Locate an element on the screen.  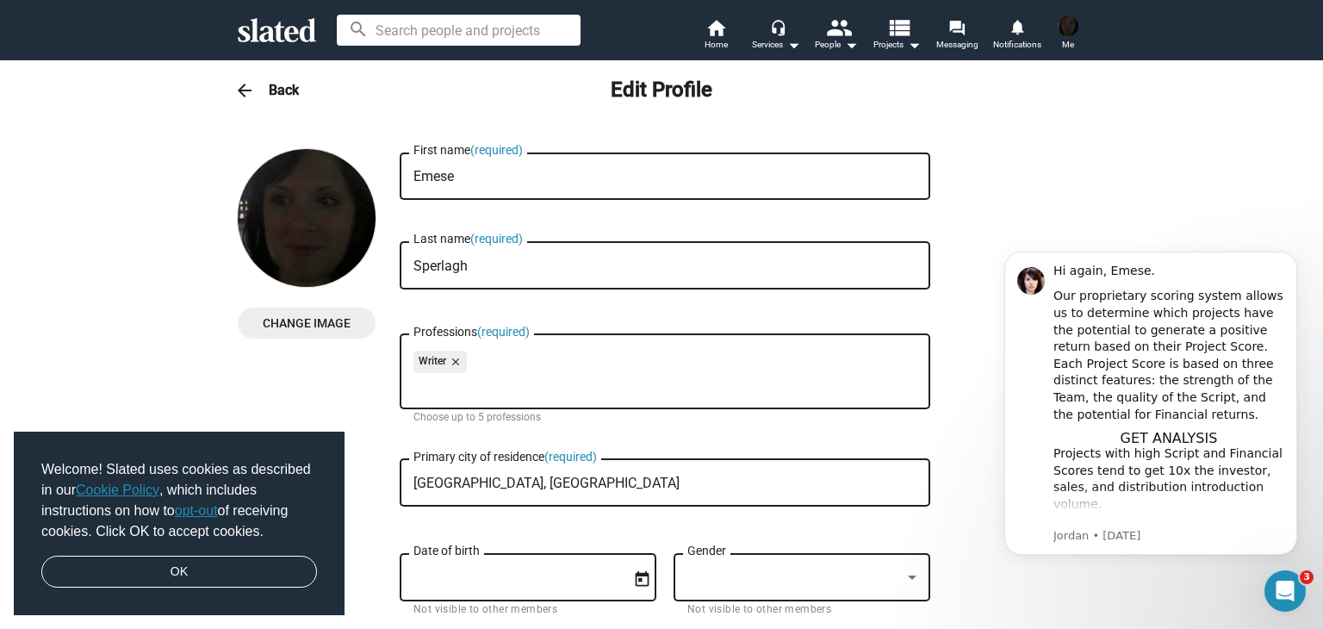
button: Change Image is located at coordinates (307, 323).